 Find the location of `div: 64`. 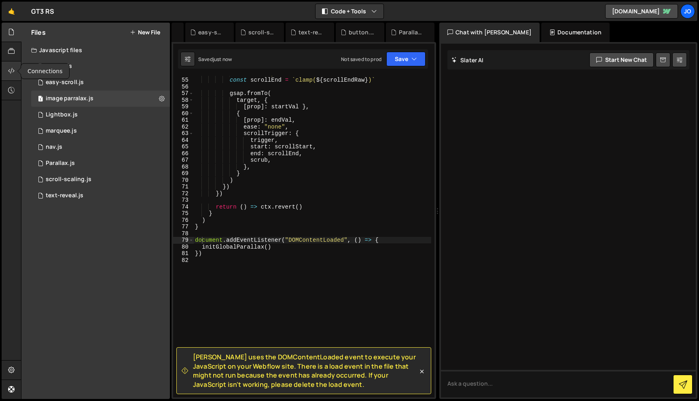

div: 64 is located at coordinates (183, 140).